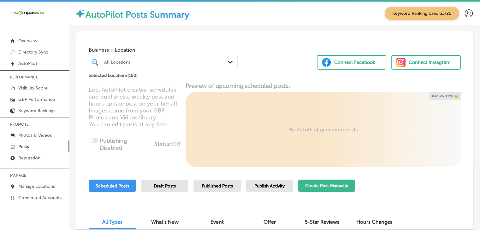  I want to click on p: Manage Locations, so click(37, 187).